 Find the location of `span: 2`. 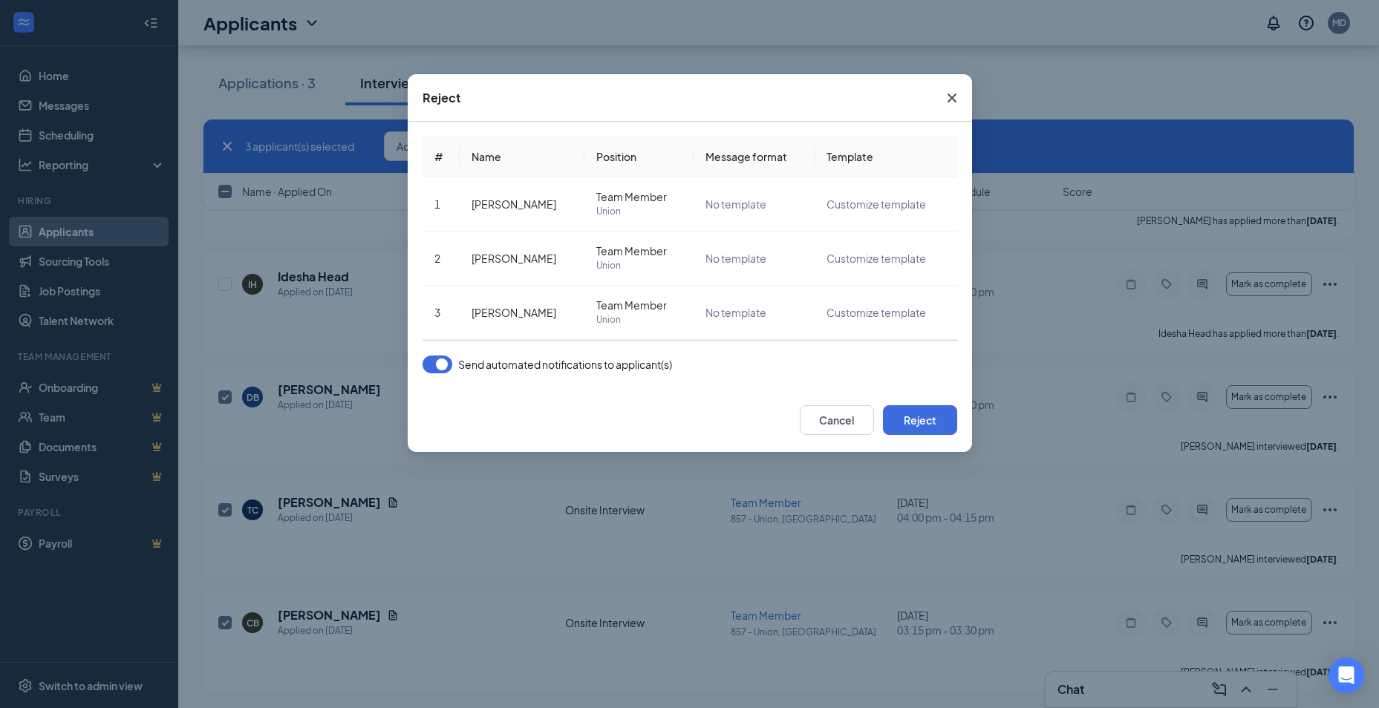

span: 2 is located at coordinates (437, 258).